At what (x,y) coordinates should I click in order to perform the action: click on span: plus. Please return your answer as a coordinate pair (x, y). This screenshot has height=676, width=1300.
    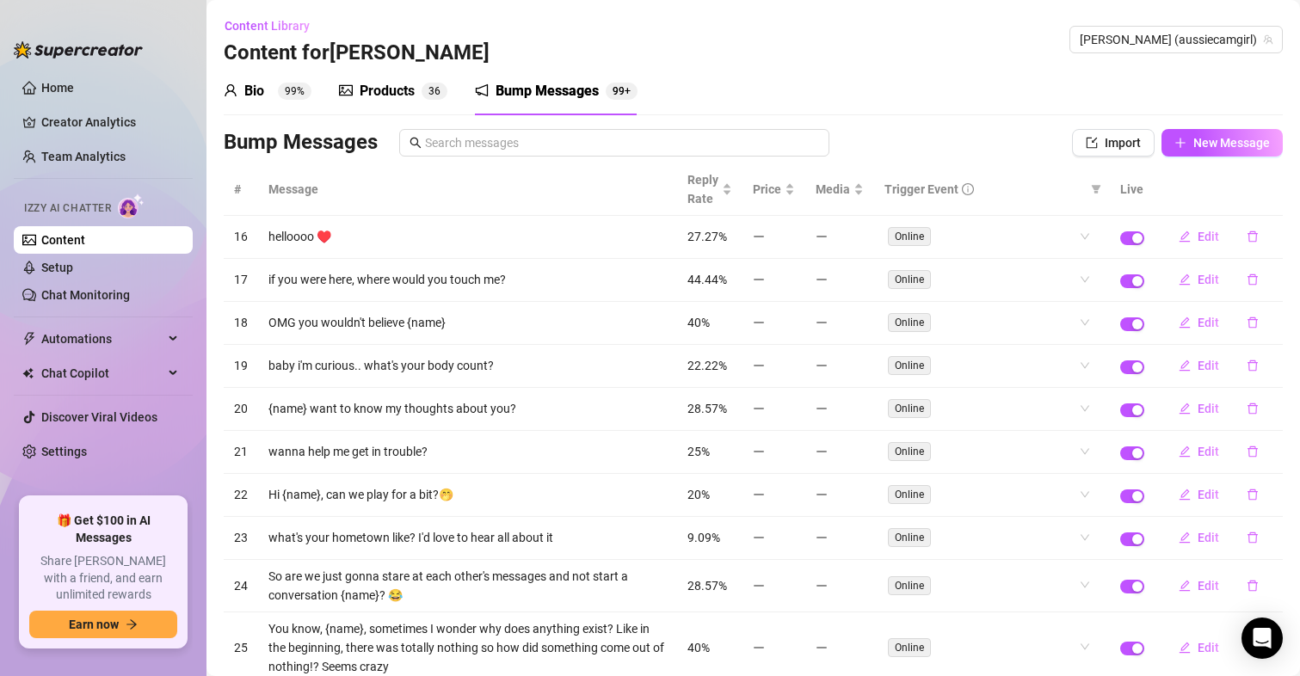
    Looking at the image, I should click on (1181, 143).